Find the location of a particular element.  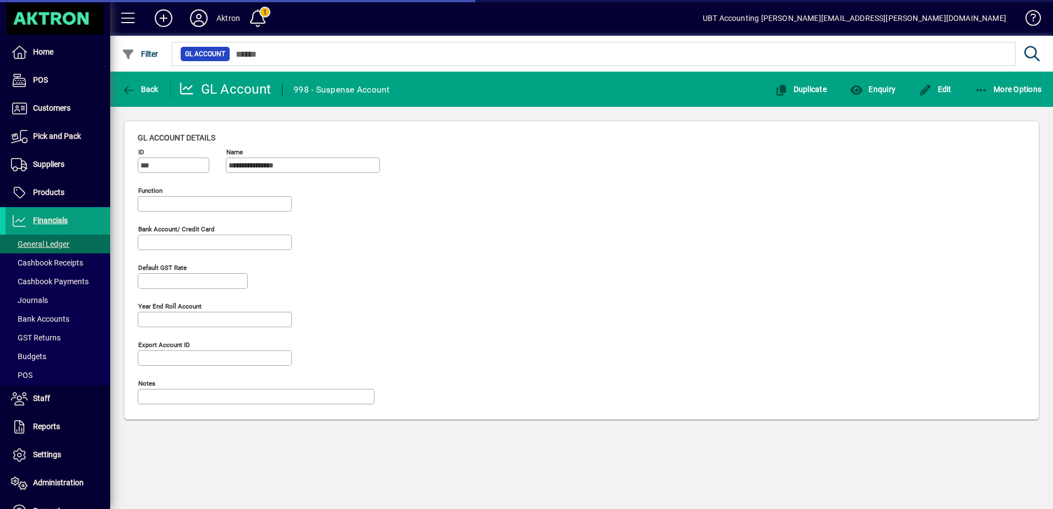

a: Administration is located at coordinates (58, 483).